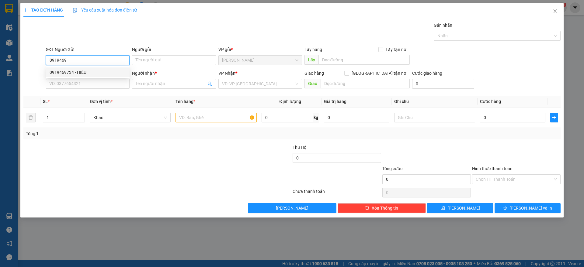  Describe the element at coordinates (555, 12) in the screenshot. I see `button: Close` at that location.